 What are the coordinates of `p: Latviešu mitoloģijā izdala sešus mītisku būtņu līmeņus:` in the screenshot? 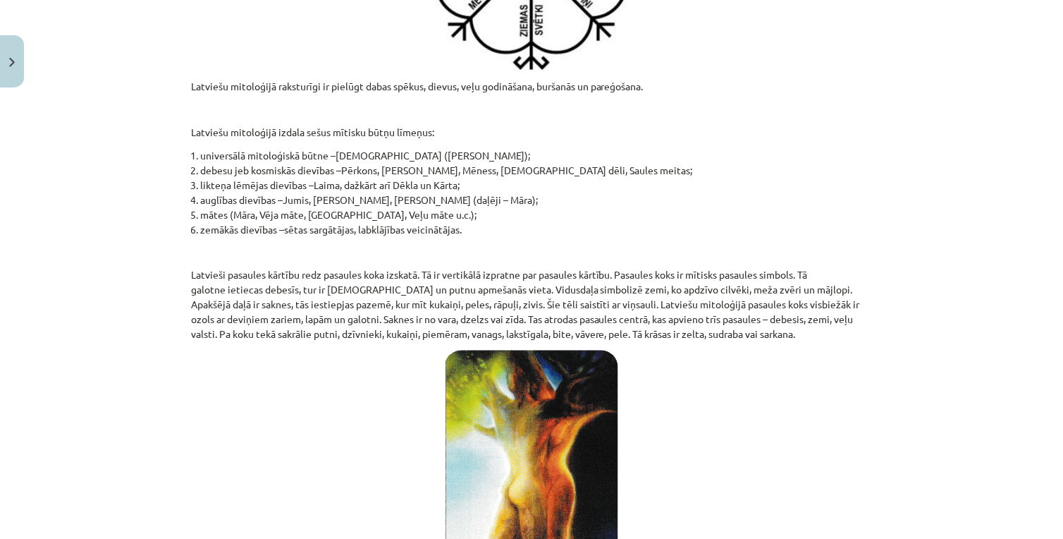 It's located at (532, 133).